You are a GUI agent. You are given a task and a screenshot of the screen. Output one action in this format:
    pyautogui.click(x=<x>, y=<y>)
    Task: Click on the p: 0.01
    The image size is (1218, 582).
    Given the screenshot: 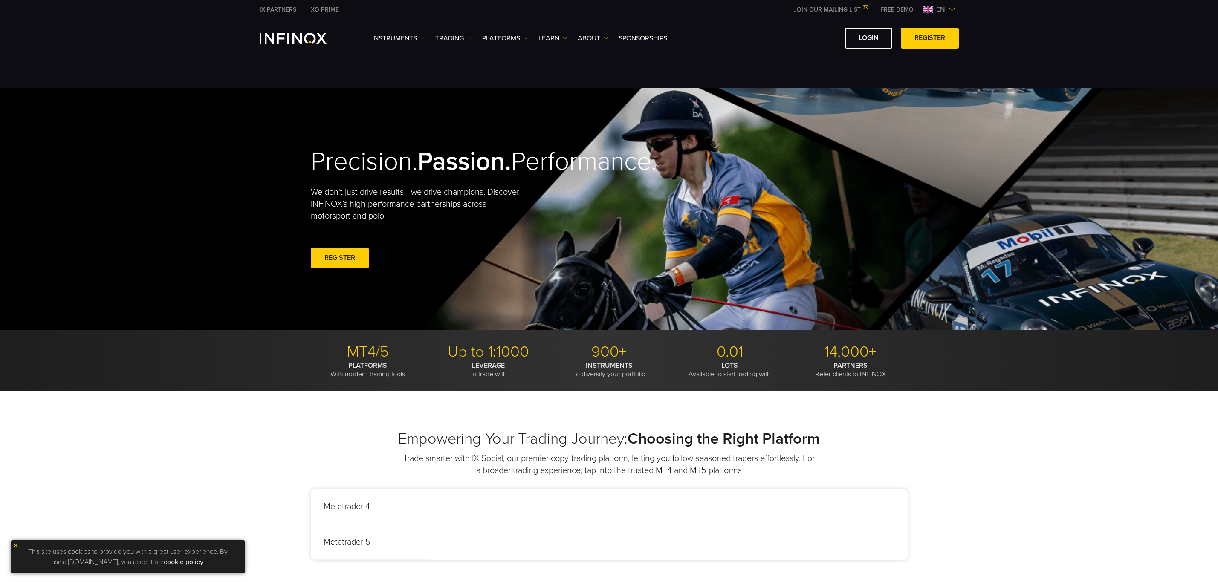 What is the action you would take?
    pyautogui.click(x=730, y=352)
    